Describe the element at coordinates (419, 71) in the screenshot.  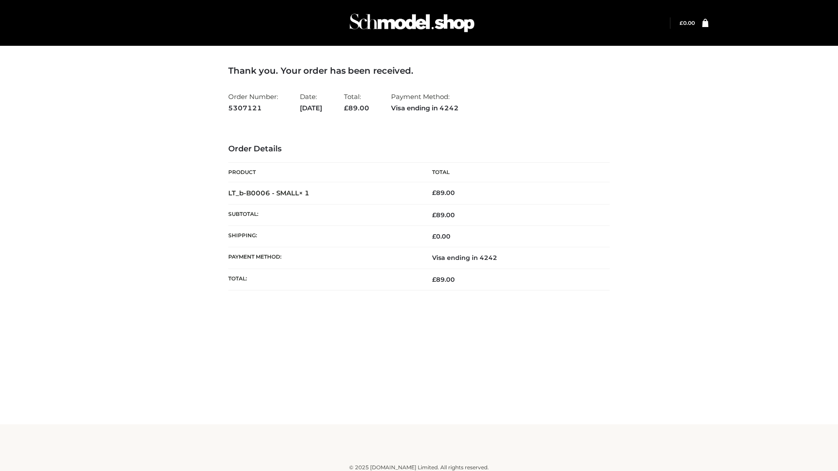
I see `h3: Thank you. Your order has been received.` at that location.